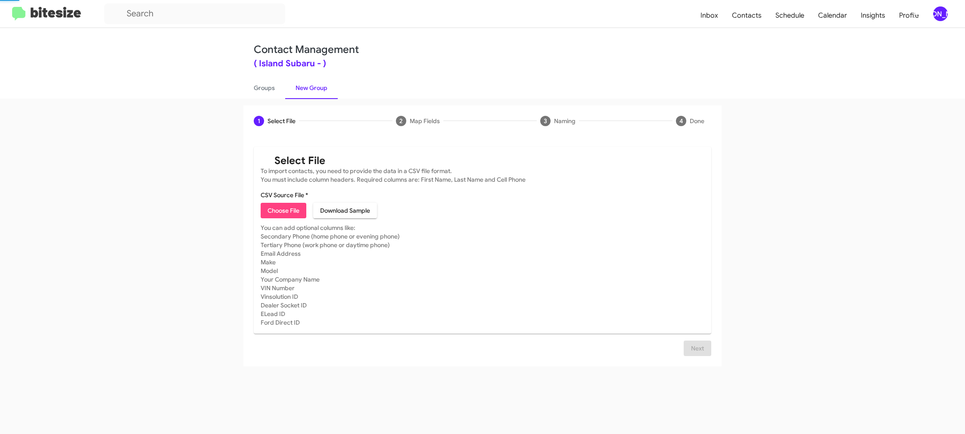  I want to click on a: Contact Management, so click(306, 50).